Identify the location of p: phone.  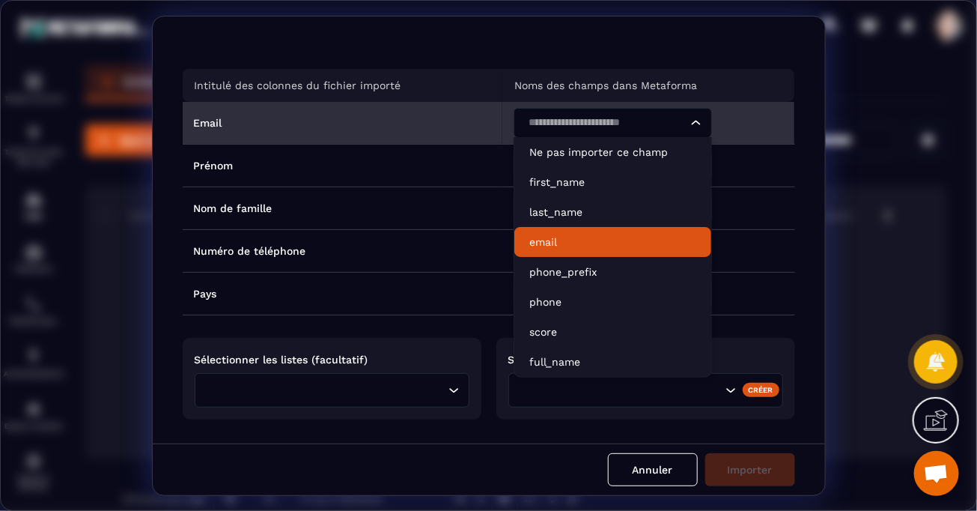
(612, 302).